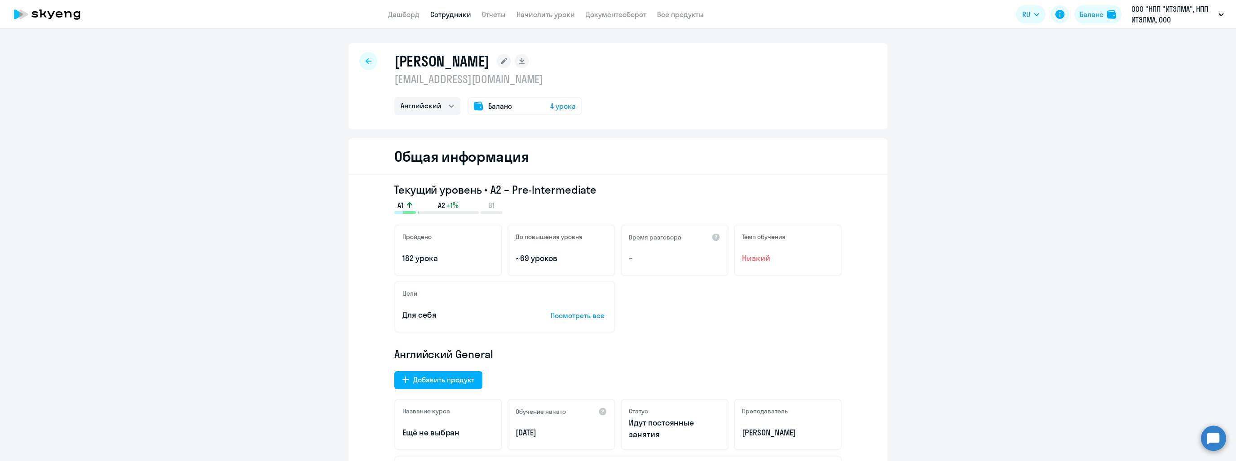 Image resolution: width=1236 pixels, height=461 pixels. Describe the element at coordinates (1178, 14) in the screenshot. I see `button: ООО "НПП "ИТЭЛМА", НПП ИТЭЛМА, ООО` at that location.